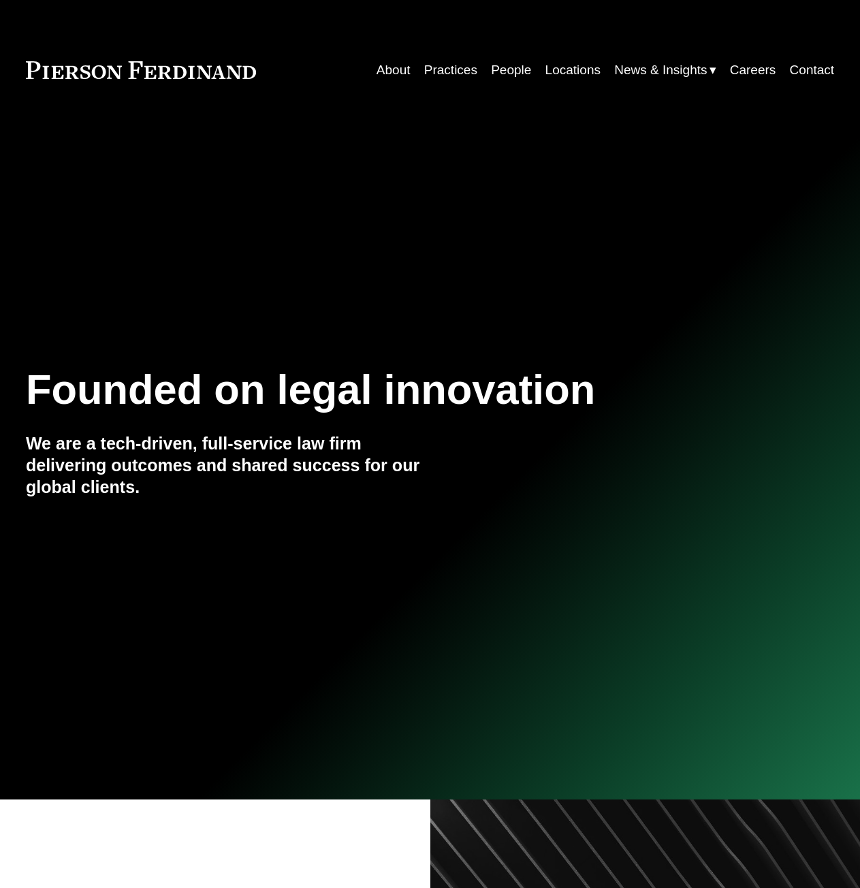 This screenshot has width=860, height=888. What do you see at coordinates (813, 70) in the screenshot?
I see `a: Contact` at bounding box center [813, 70].